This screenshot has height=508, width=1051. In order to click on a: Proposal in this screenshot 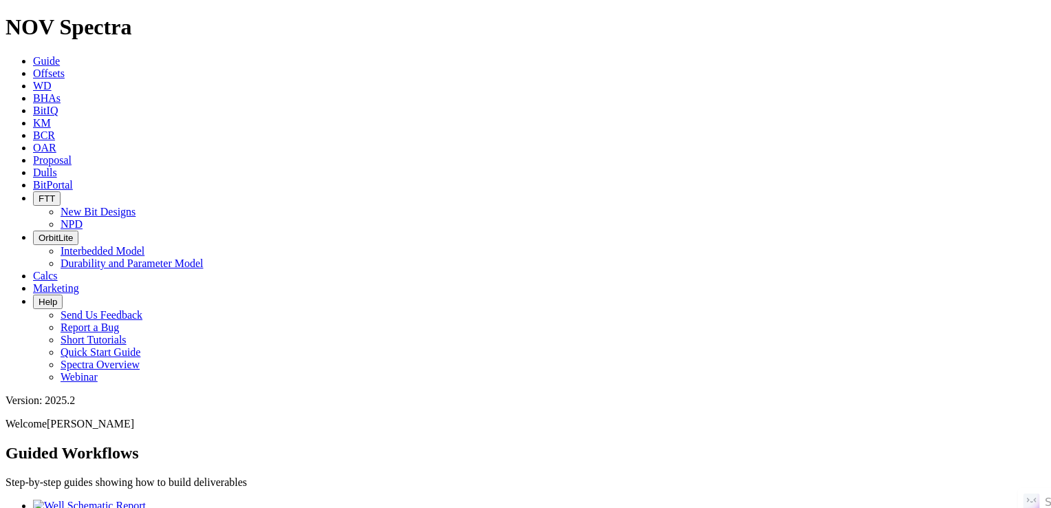, I will do `click(52, 160)`.